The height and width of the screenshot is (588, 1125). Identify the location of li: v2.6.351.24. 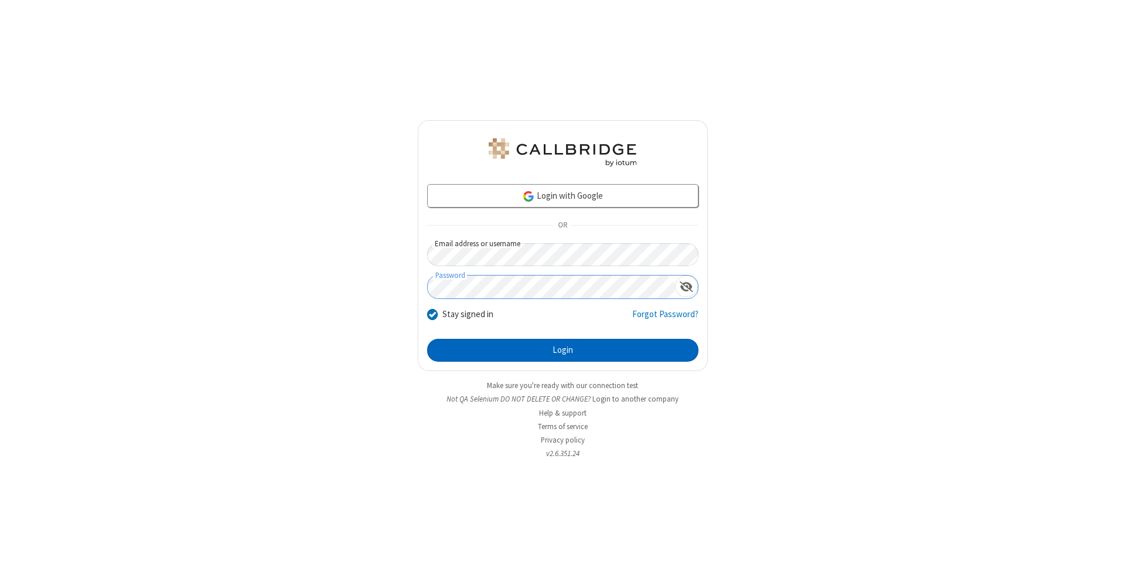
(562, 453).